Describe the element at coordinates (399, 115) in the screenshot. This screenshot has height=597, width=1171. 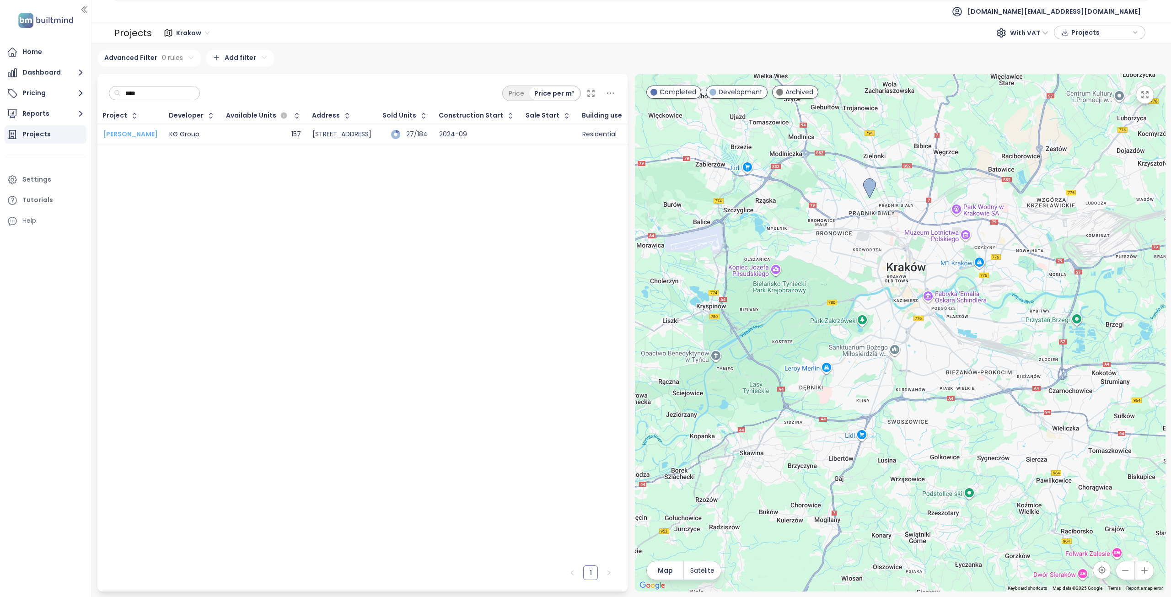
I see `div: Sold Units` at that location.